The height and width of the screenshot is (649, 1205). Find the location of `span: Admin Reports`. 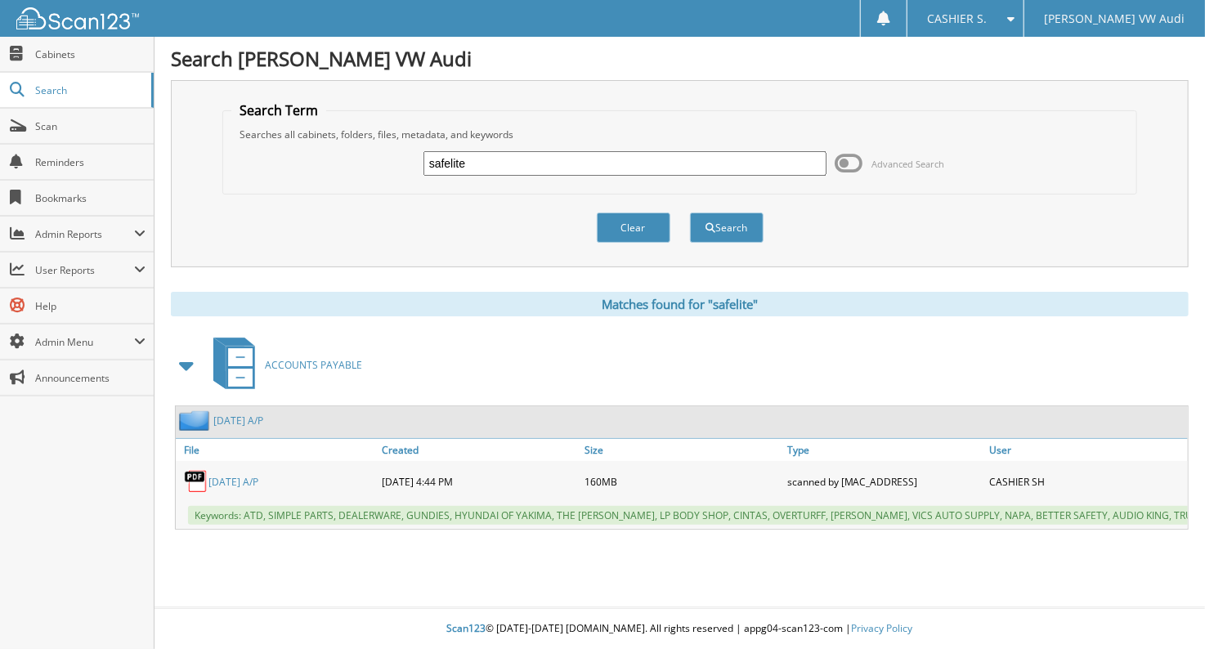

span: Admin Reports is located at coordinates (84, 234).